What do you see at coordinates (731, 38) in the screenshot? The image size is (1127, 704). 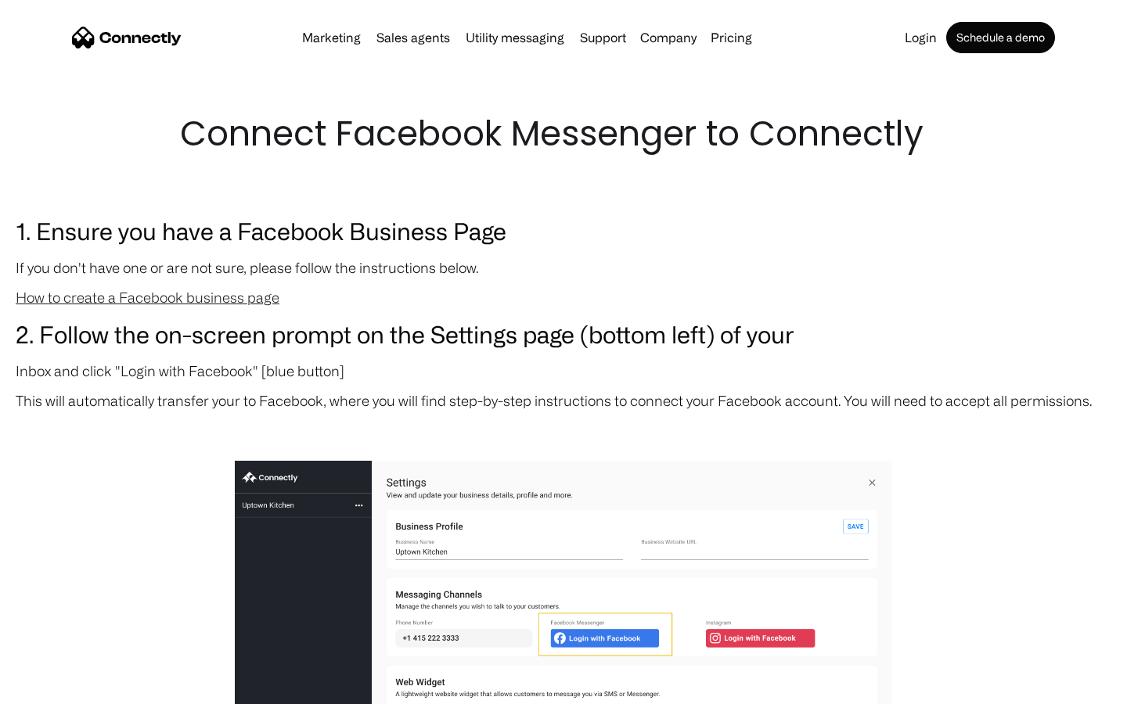 I see `a: Pricing` at bounding box center [731, 38].